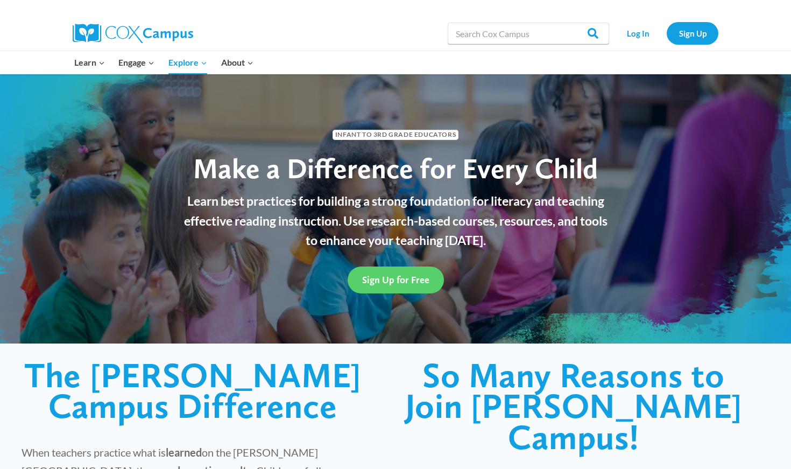 Image resolution: width=791 pixels, height=469 pixels. What do you see at coordinates (395, 279) in the screenshot?
I see `a: Sign Up for Free` at bounding box center [395, 279].